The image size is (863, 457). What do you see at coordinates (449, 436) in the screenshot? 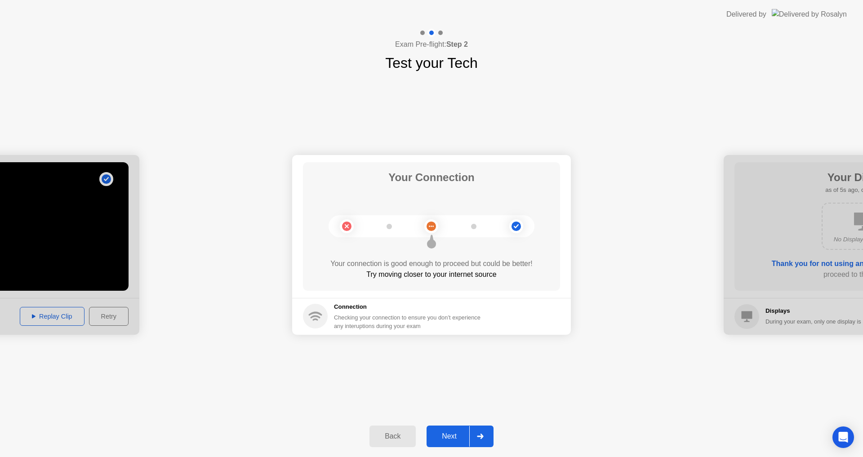
I see `div: Next` at bounding box center [449, 436].